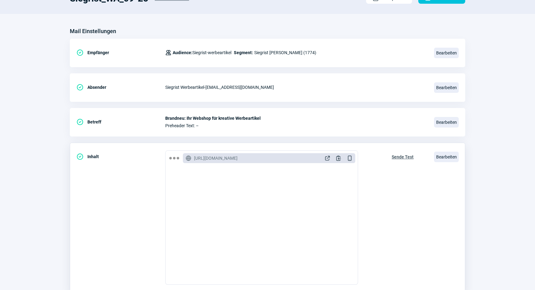 The image size is (535, 290). Describe the element at coordinates (244, 53) in the screenshot. I see `span: Segment:` at that location.